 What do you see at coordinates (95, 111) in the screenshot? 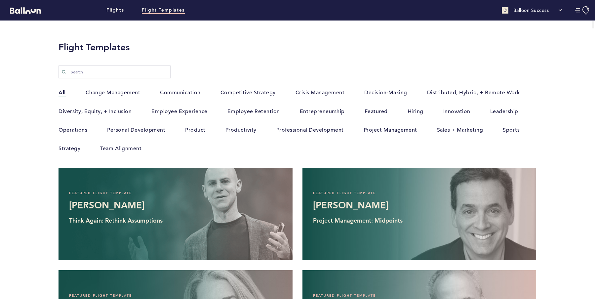
I see `label: Diversity, Equity, + Inclusion` at bounding box center [95, 111].